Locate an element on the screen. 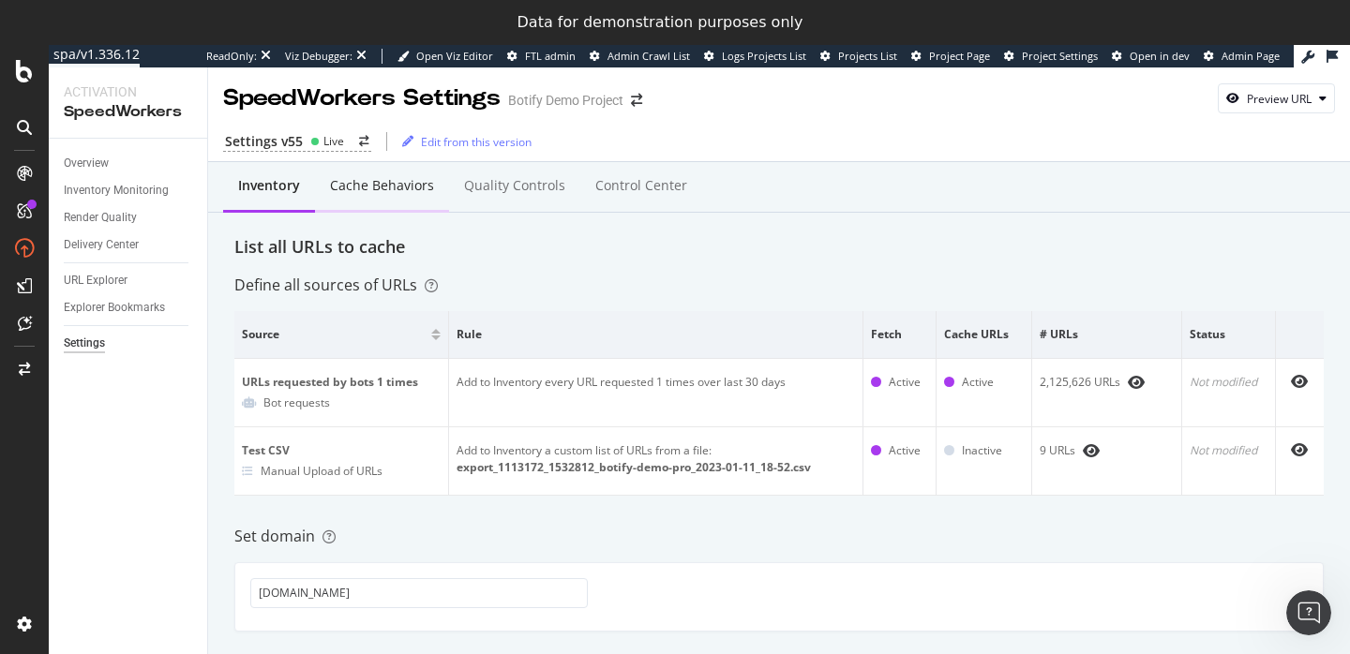 The image size is (1350, 654). div: Inactive is located at coordinates (981, 451).